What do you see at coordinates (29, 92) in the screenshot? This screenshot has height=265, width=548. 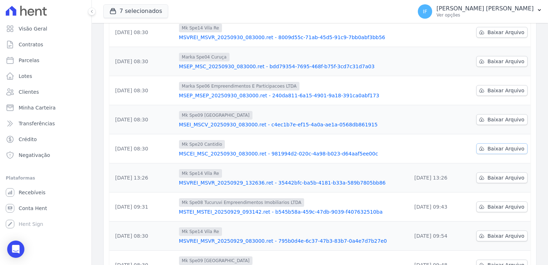 I see `span: Clientes` at bounding box center [29, 92].